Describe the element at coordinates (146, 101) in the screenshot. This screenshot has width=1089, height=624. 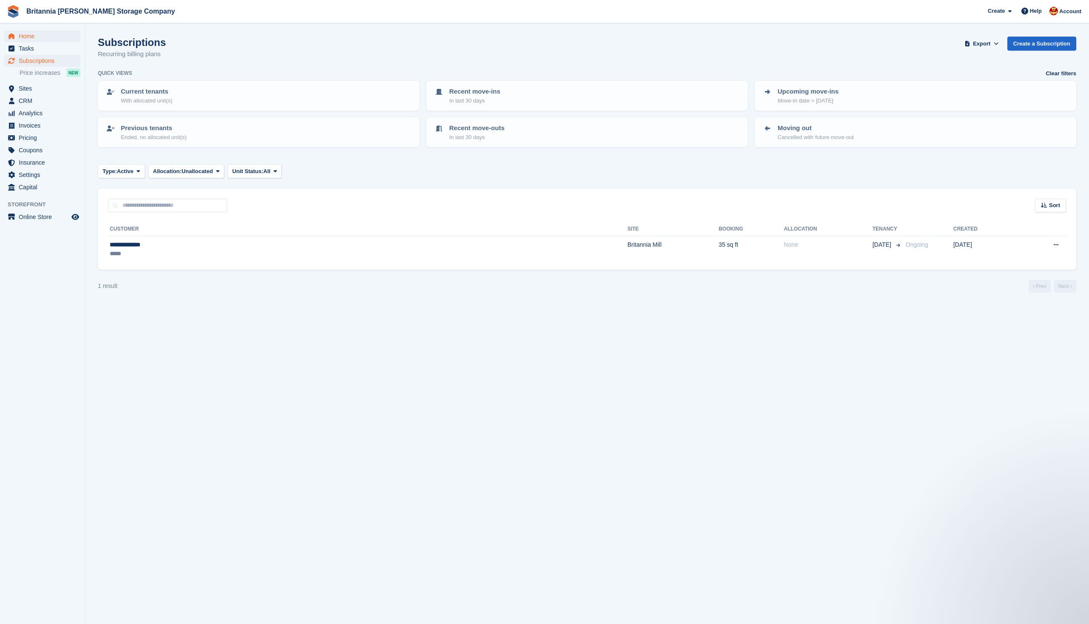
I see `p: With allocated unit(s)` at that location.